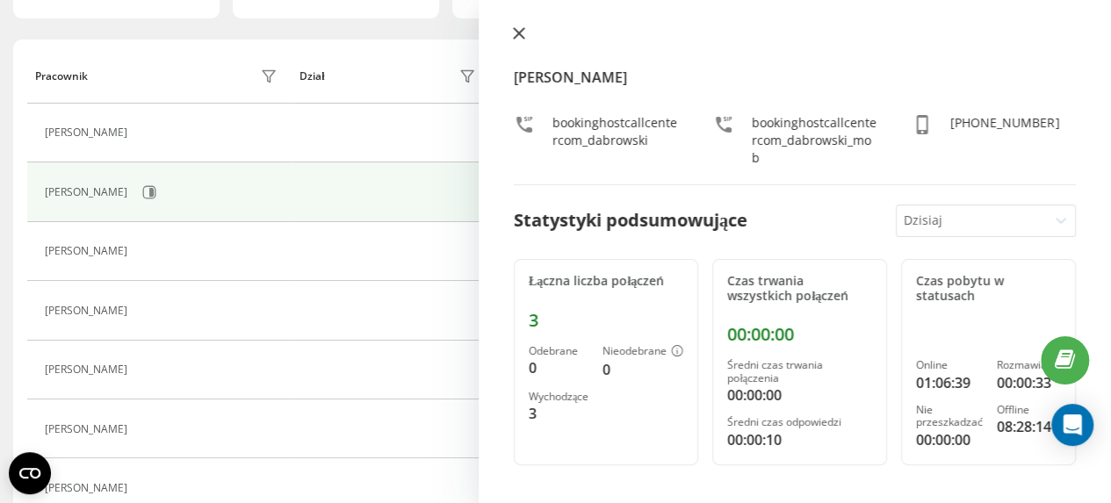 The width and height of the screenshot is (1111, 503). I want to click on div: Czas pobytu w statusach, so click(988, 289).